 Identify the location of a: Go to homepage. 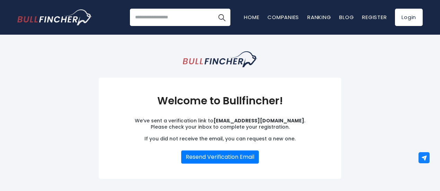
(54, 17).